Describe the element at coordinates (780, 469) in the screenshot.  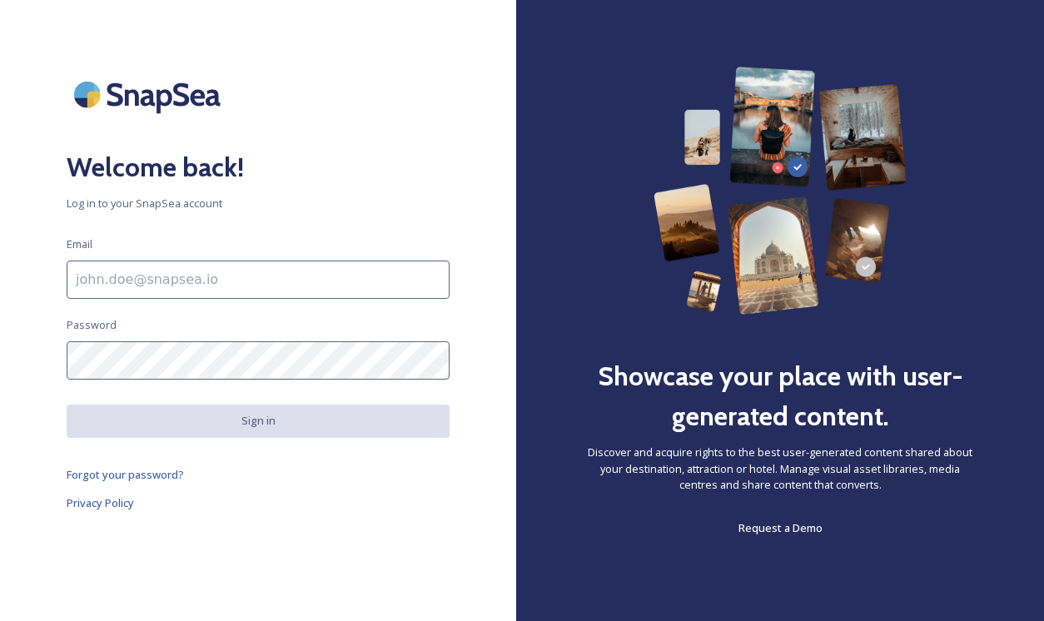
I see `span: Discover and acquire rights to the best user-generated content shared about your destination, att...` at that location.